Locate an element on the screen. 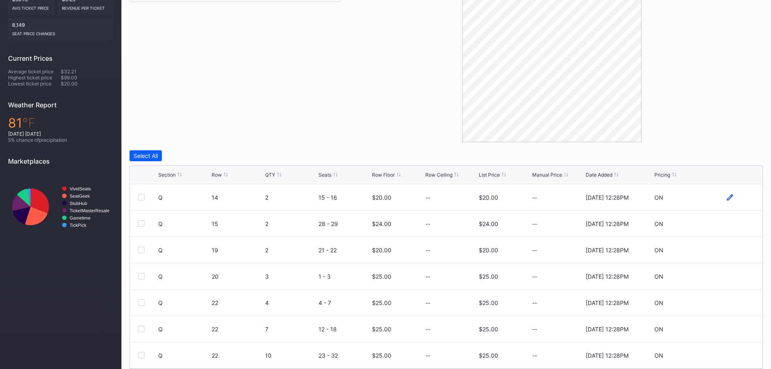  div: 5 % chance of precipitation is located at coordinates (61, 140).